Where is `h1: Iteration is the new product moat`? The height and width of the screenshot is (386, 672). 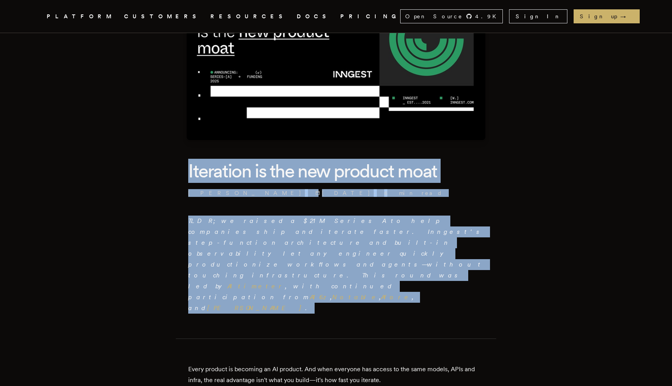
h1: Iteration is the new product moat is located at coordinates (336, 171).